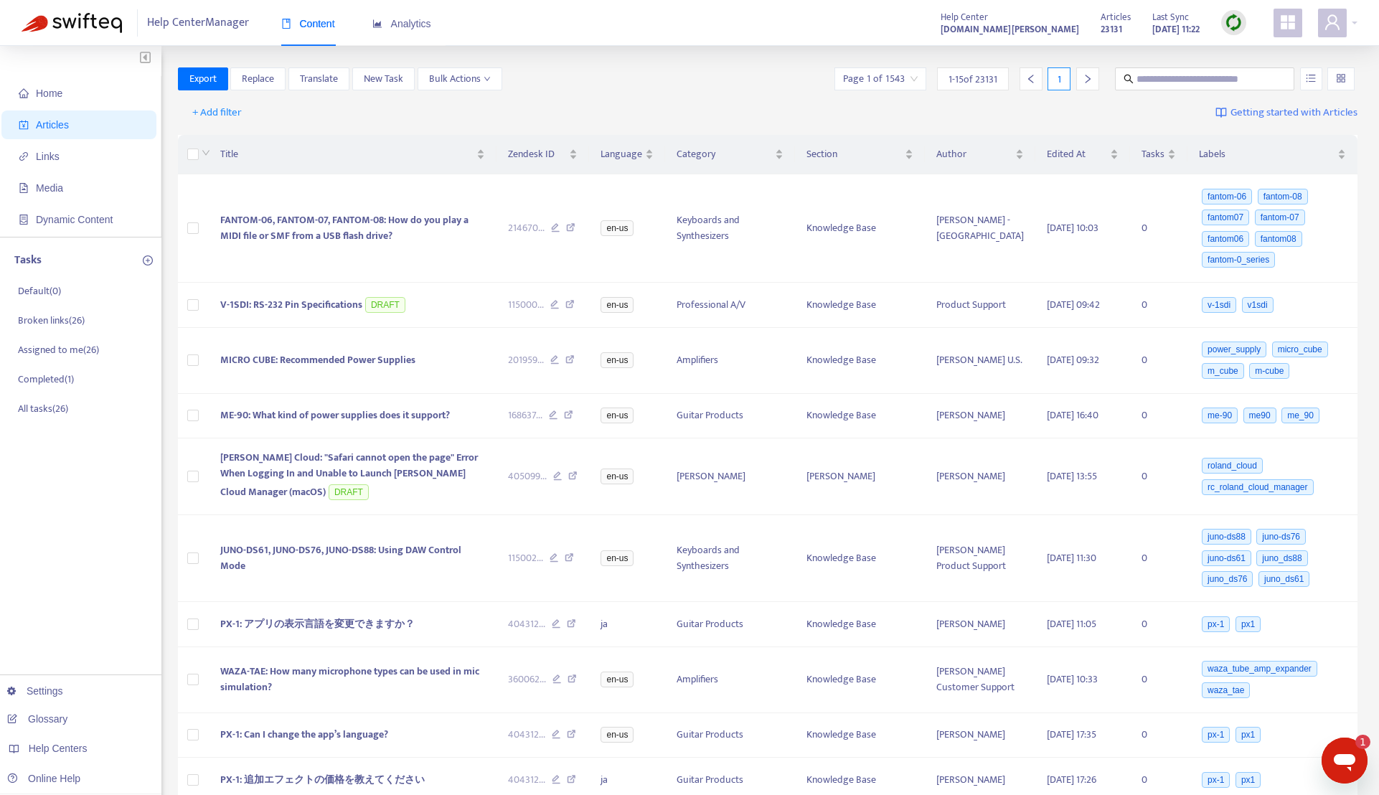 This screenshot has width=1379, height=795. What do you see at coordinates (341, 557) in the screenshot?
I see `span: JUNO-DS61, JUNO-DS76, JUNO-DS88: Using DAW Control Mode` at bounding box center [341, 557].